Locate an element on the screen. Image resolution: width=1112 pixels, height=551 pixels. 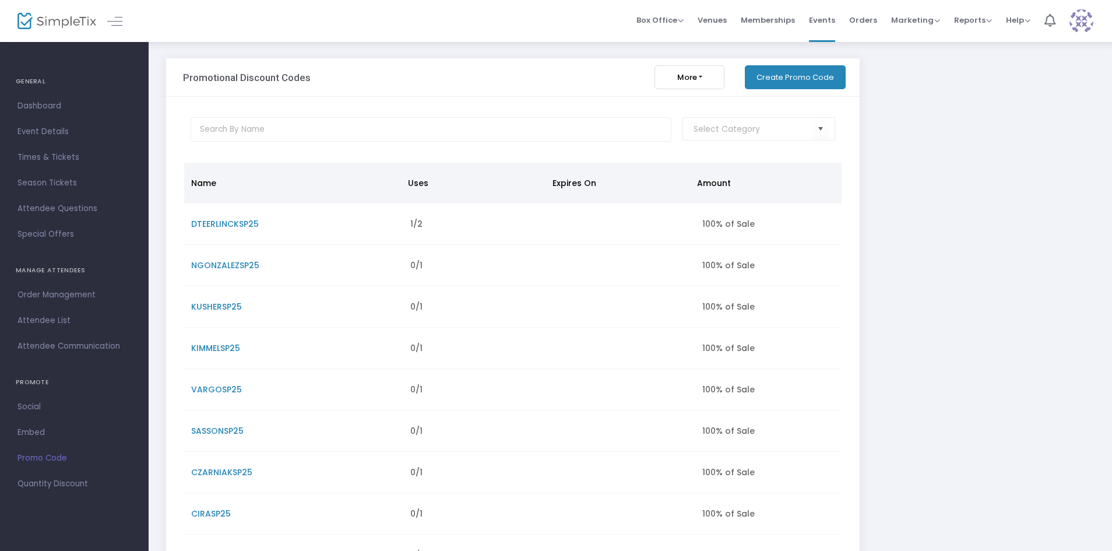
span: KUSHERSP25 is located at coordinates (216, 306).